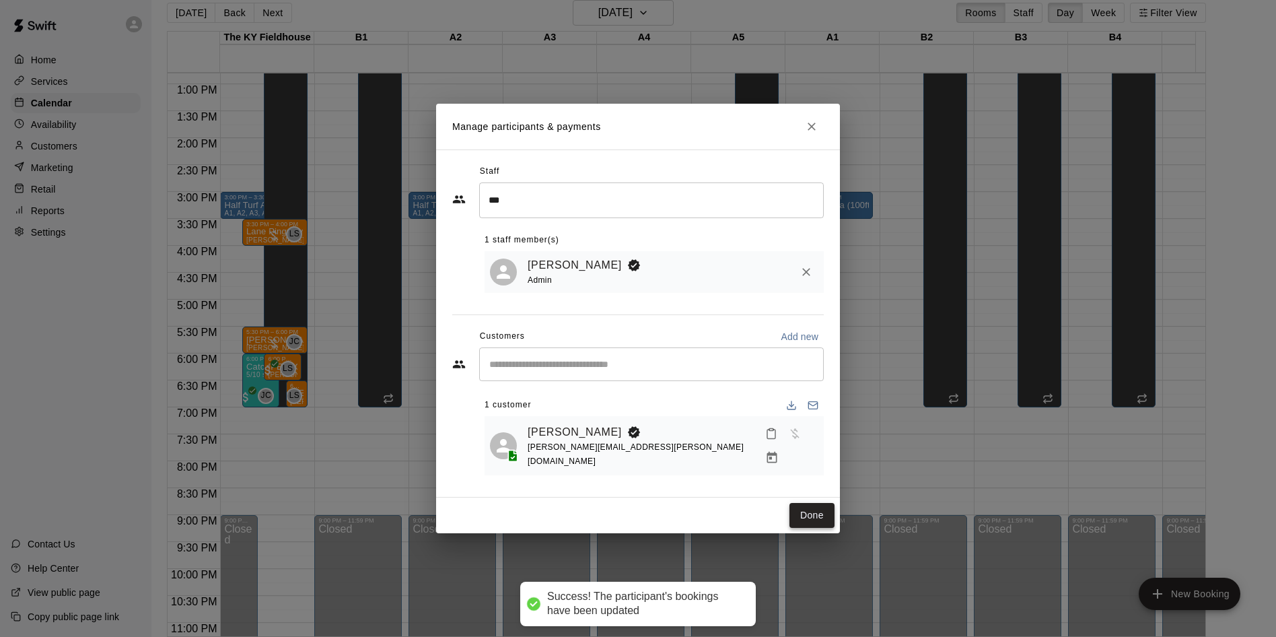 The image size is (1276, 637). I want to click on svg: Staff, so click(459, 199).